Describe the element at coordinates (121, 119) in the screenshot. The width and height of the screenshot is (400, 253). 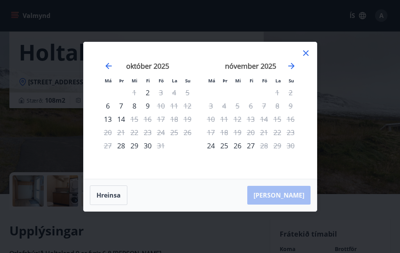
I see `div: 14` at that location.